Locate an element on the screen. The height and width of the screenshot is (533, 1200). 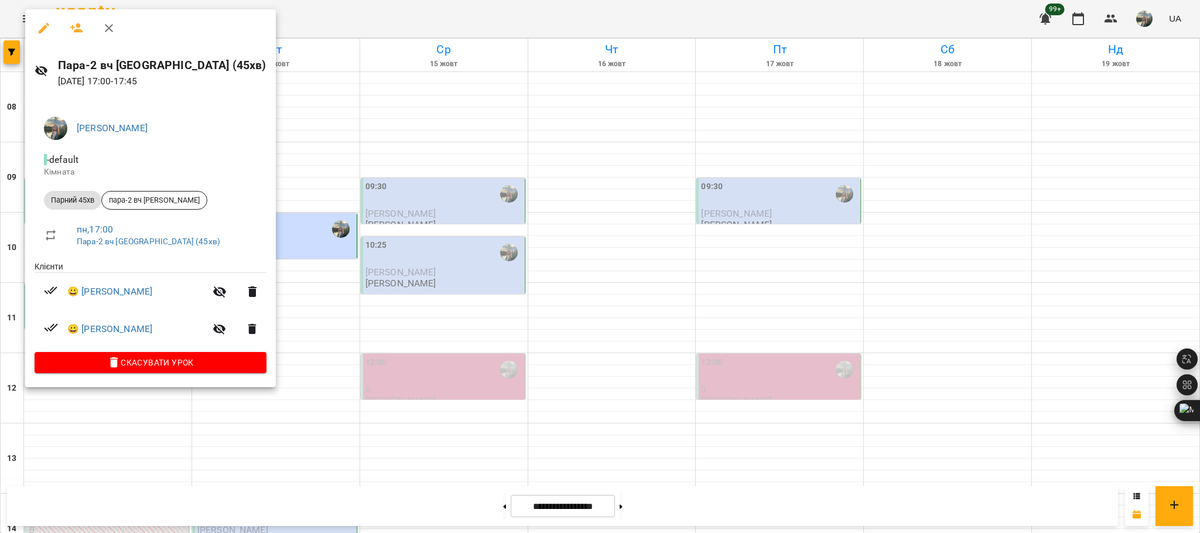
a: пн , 17:00 is located at coordinates (95, 229).